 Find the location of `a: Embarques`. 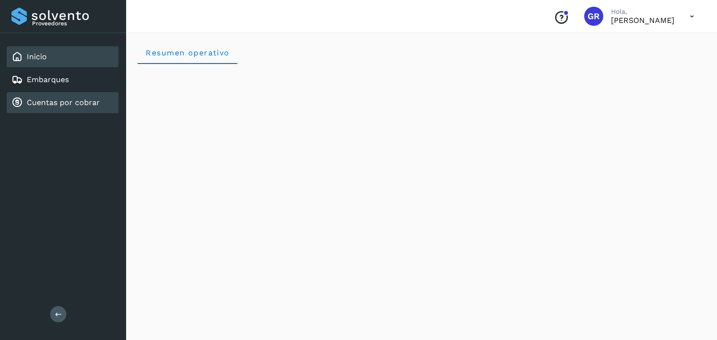

a: Embarques is located at coordinates (48, 79).